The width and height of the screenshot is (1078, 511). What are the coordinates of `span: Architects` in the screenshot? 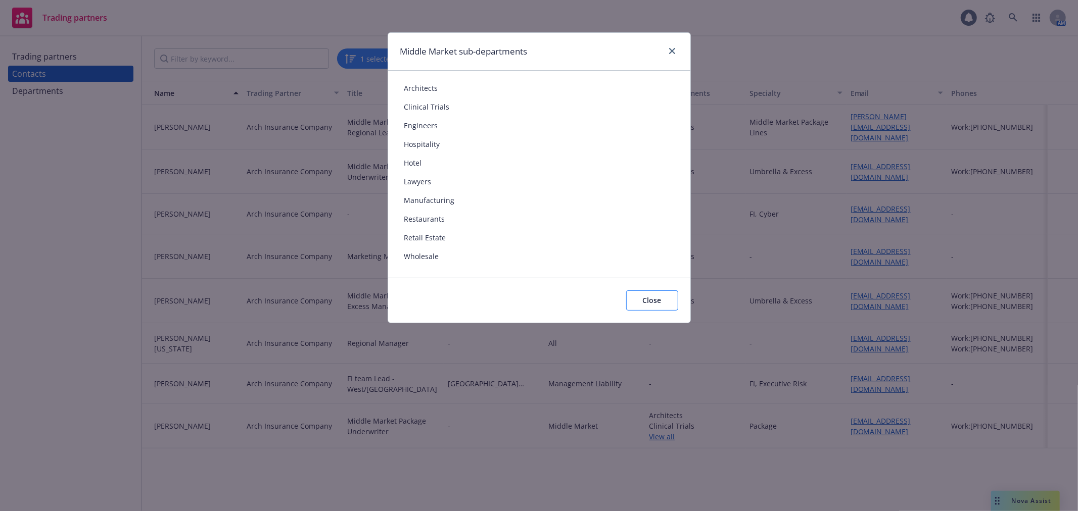 It's located at (539, 88).